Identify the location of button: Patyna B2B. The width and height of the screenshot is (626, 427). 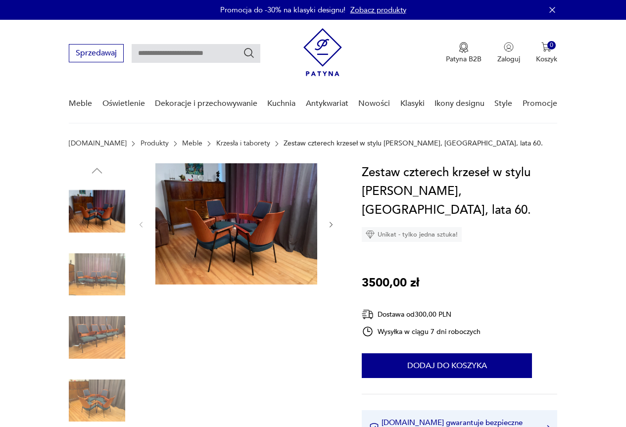
(463, 53).